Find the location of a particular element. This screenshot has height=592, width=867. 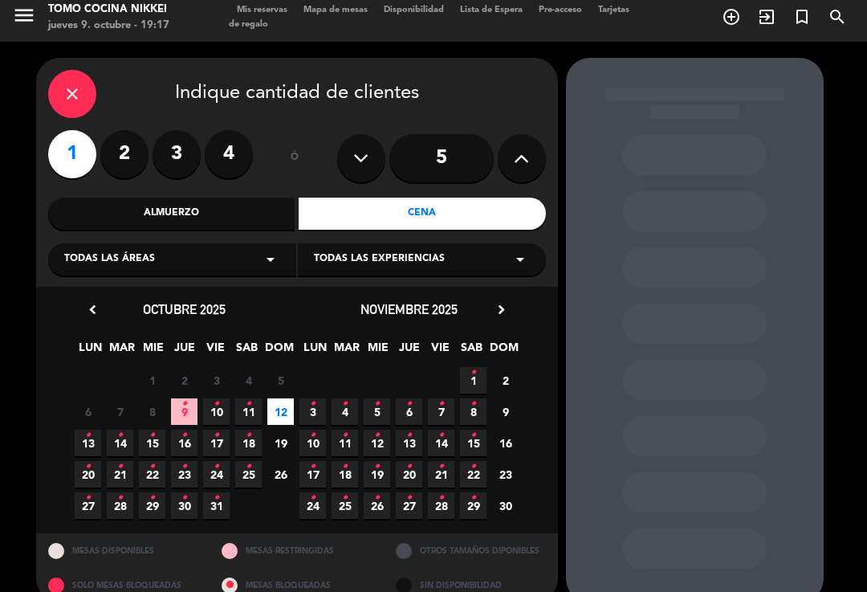

span: 28 is located at coordinates (120, 505).